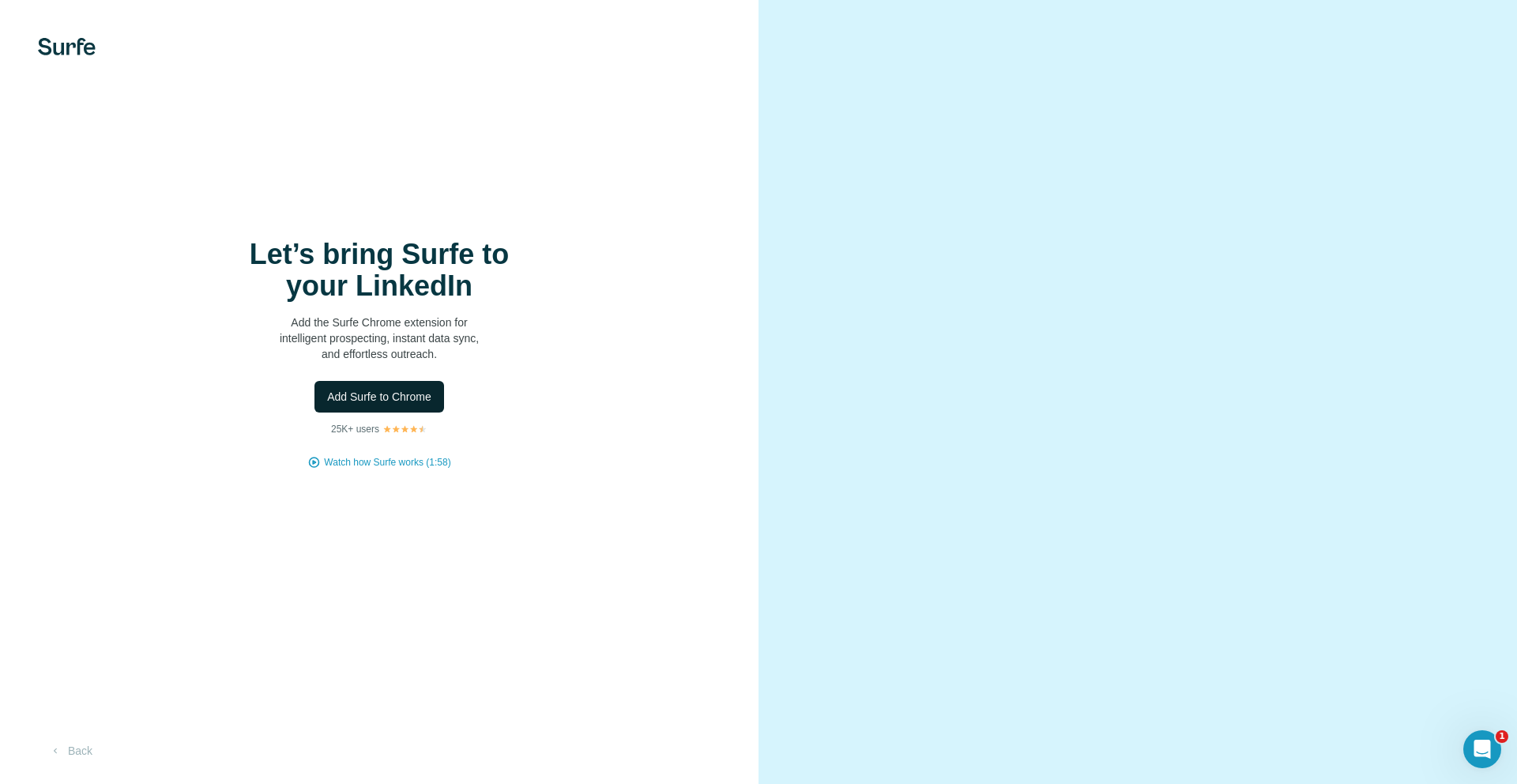 Image resolution: width=1517 pixels, height=784 pixels. What do you see at coordinates (380, 396) in the screenshot?
I see `span: Add Surfe to Chrome` at bounding box center [380, 396].